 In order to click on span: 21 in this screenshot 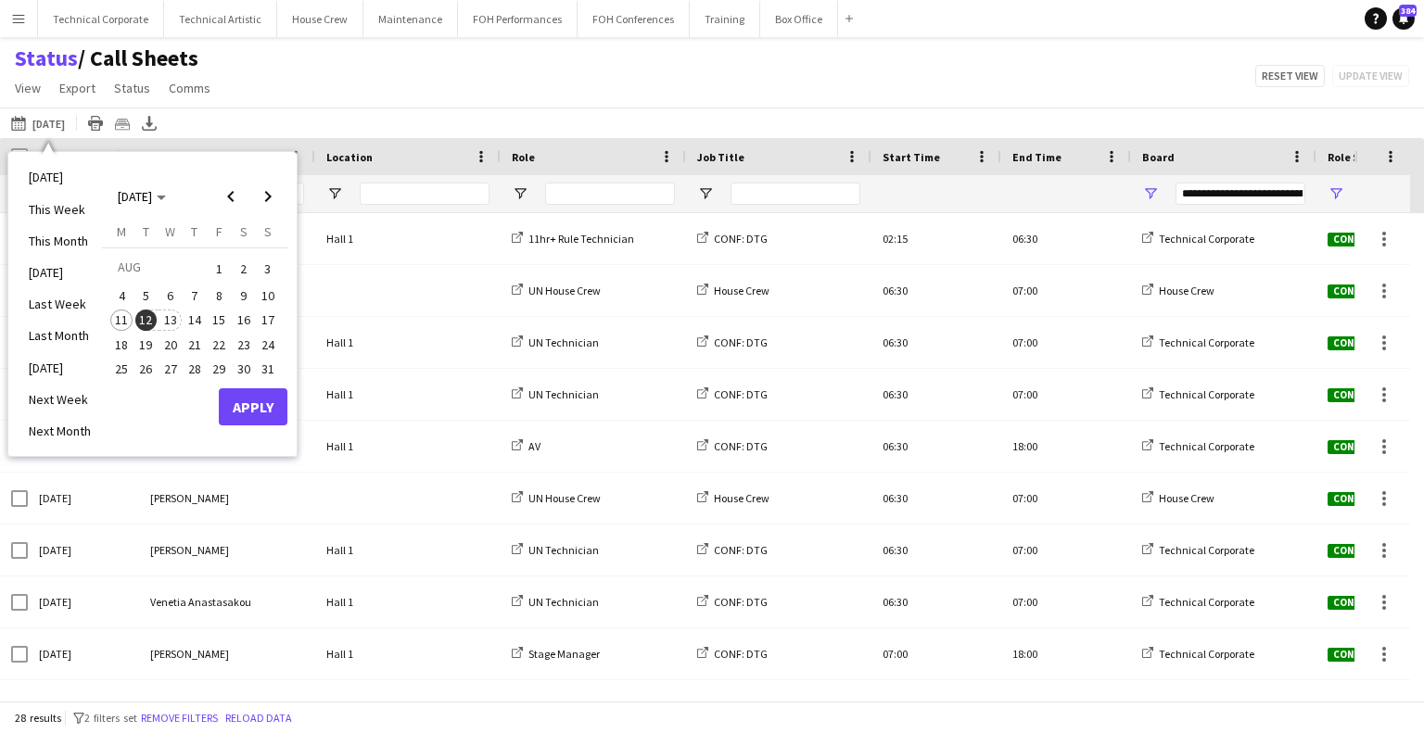, I will do `click(195, 345)`.